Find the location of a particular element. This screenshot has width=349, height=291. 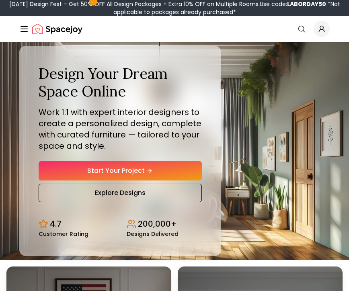

small: Designs Delivered is located at coordinates (152, 234).